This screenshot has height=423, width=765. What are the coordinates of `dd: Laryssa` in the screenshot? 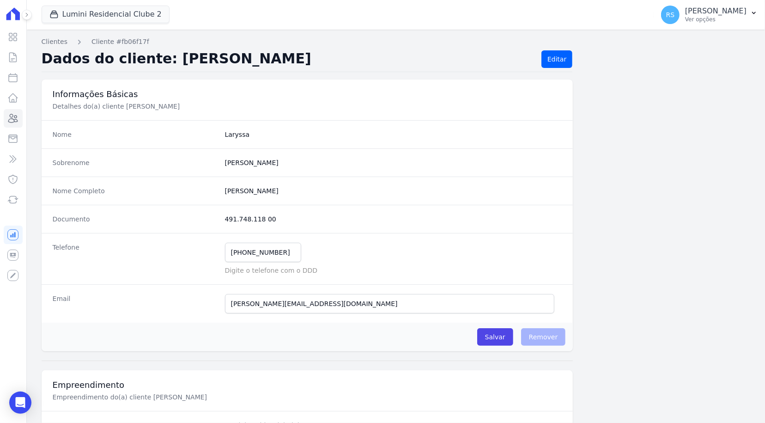 It's located at (394, 134).